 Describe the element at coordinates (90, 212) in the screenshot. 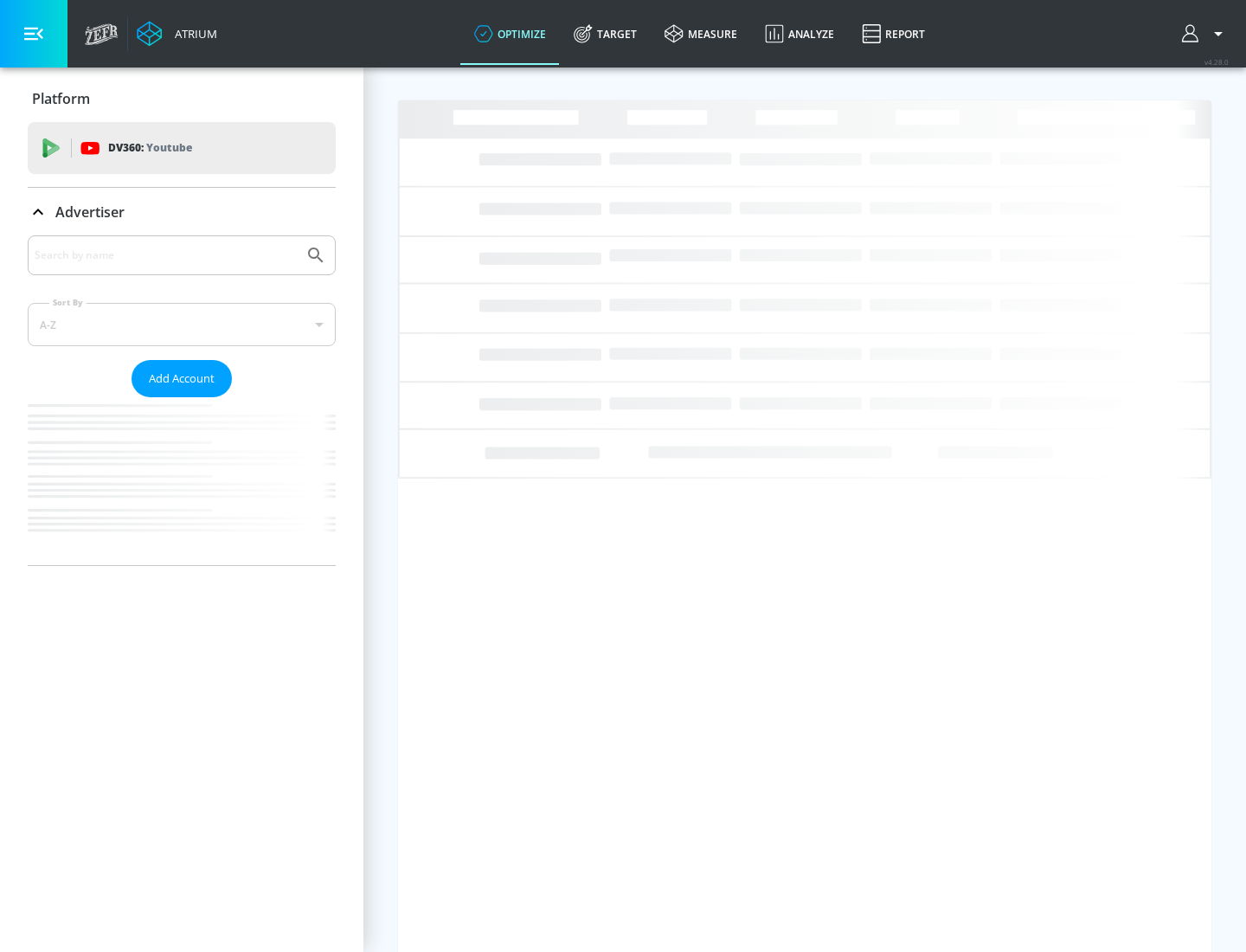

I see `p: Advertiser` at that location.